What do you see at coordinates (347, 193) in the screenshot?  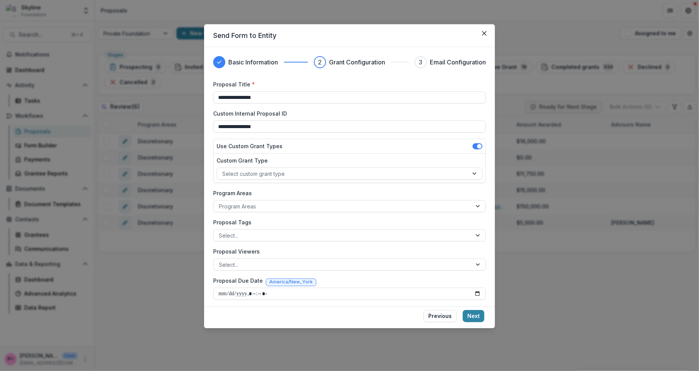 I see `label: Program Areas` at bounding box center [347, 193].